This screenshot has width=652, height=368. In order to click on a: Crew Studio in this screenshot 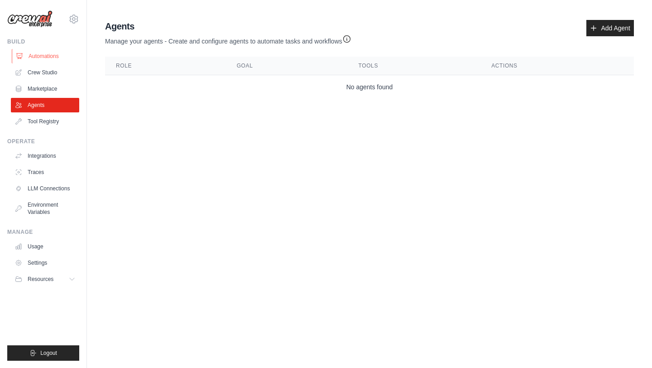, I will do `click(45, 72)`.